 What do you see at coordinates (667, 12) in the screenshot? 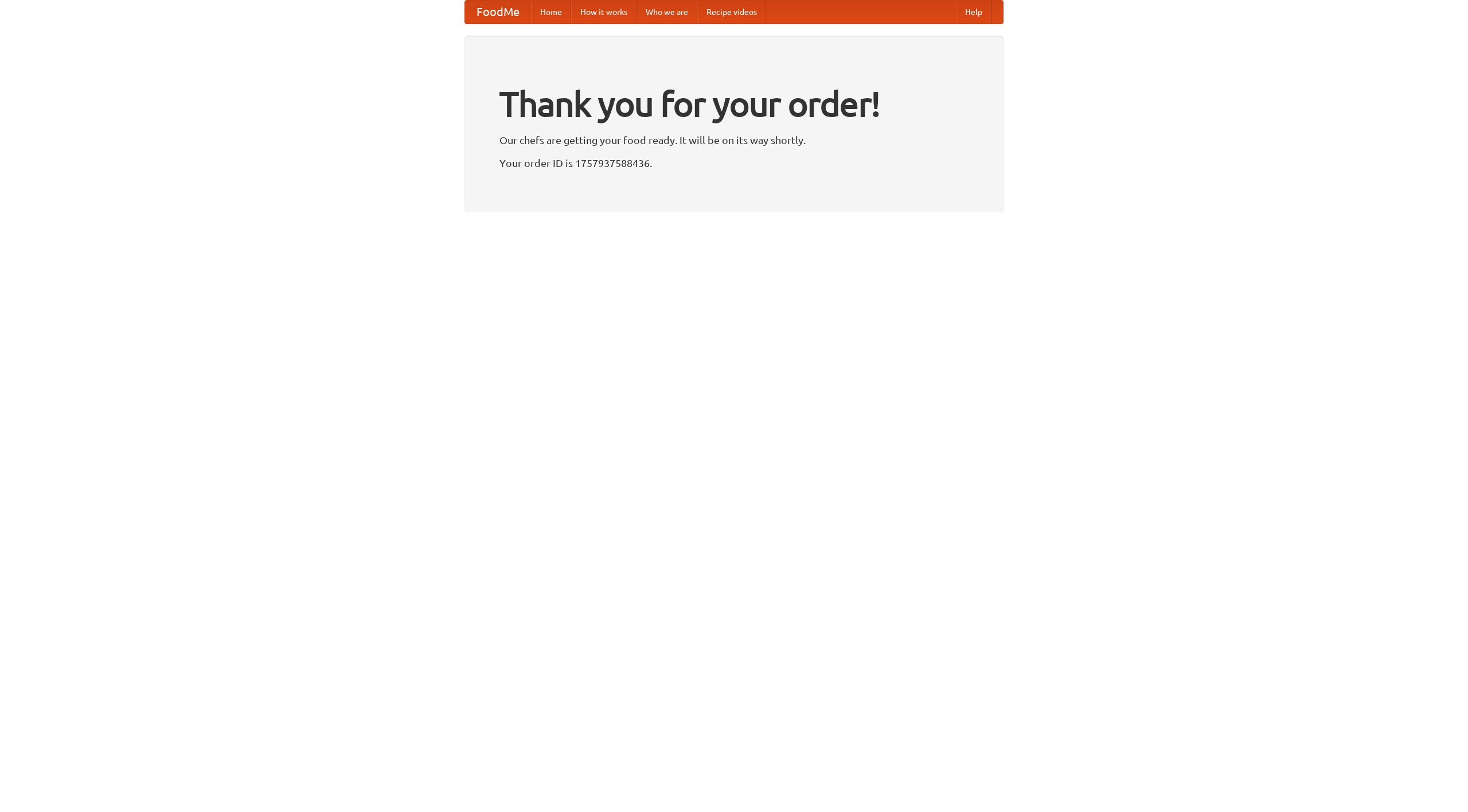
I see `a: Who we are` at bounding box center [667, 12].